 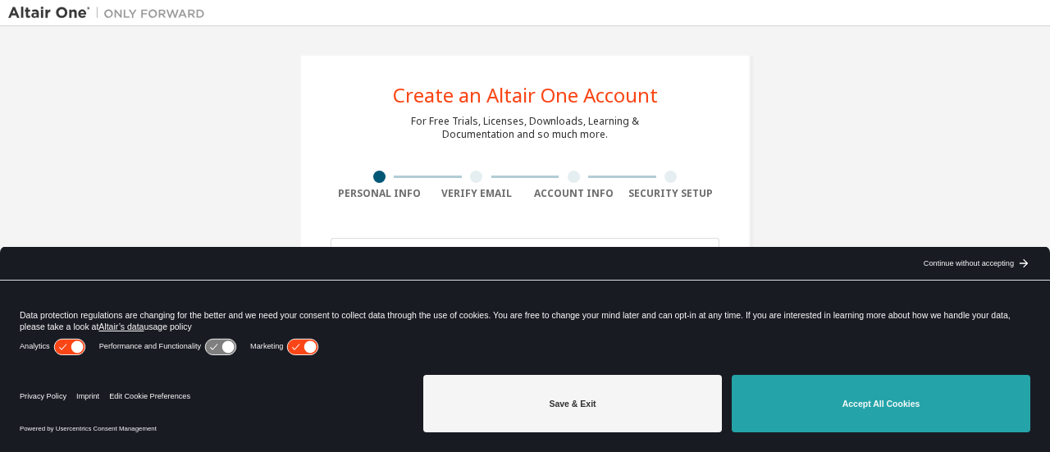 I want to click on div: For Free Trials, Licenses, Downloads, Learning & Documentation and so much more., so click(x=525, y=128).